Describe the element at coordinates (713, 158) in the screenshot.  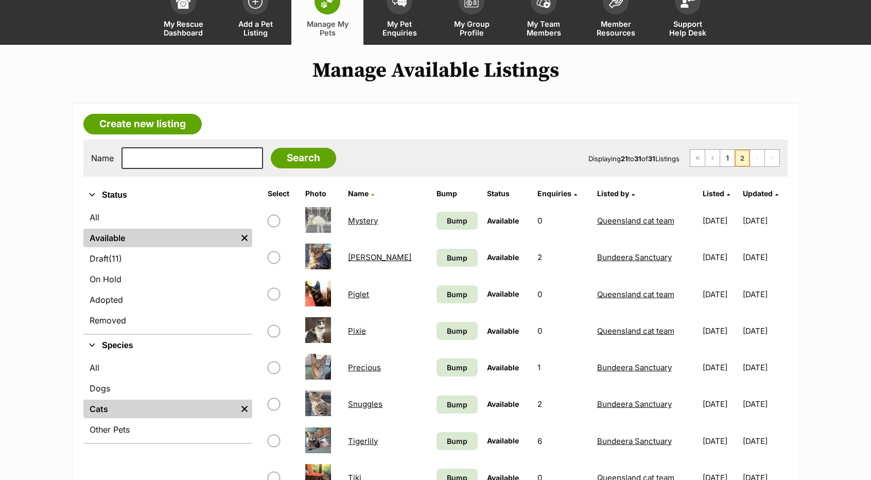
I see `a: Previous page` at that location.